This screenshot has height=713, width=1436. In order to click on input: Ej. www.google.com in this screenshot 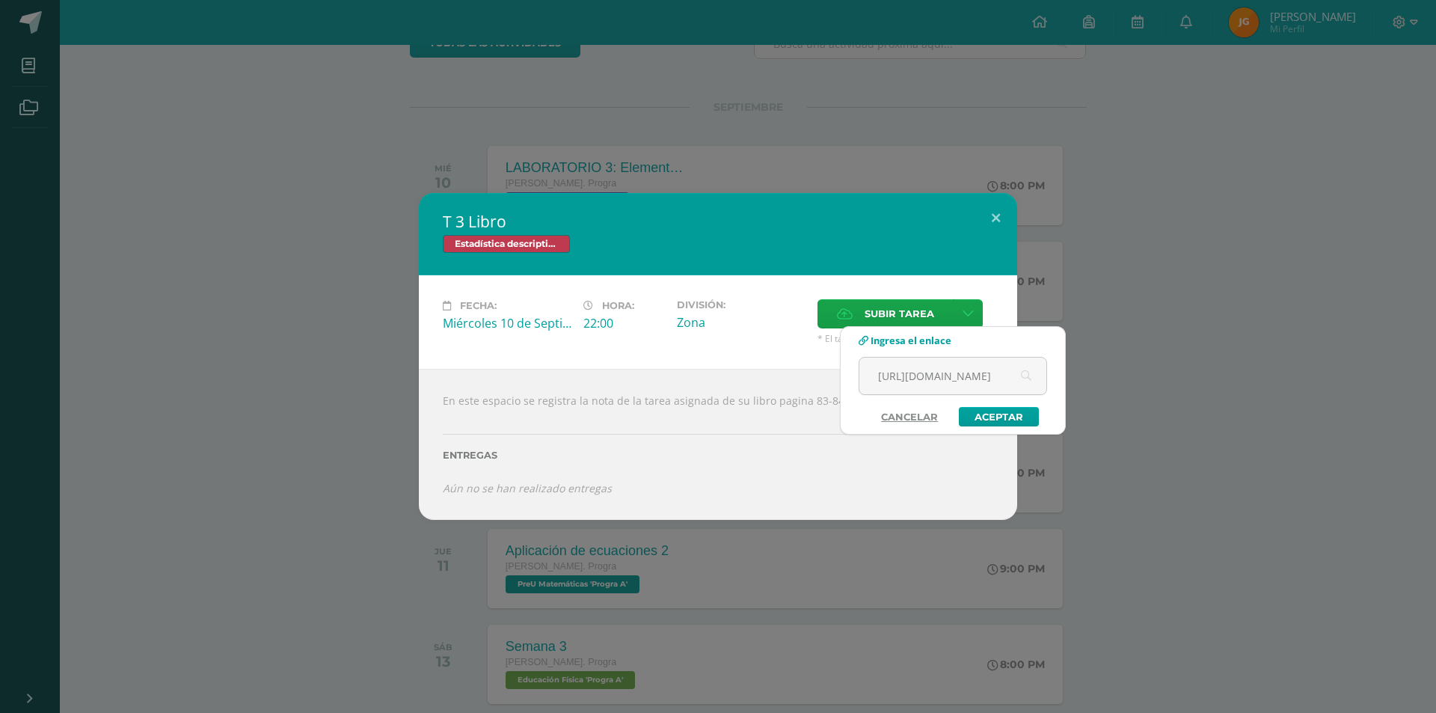, I will do `click(953, 375)`.